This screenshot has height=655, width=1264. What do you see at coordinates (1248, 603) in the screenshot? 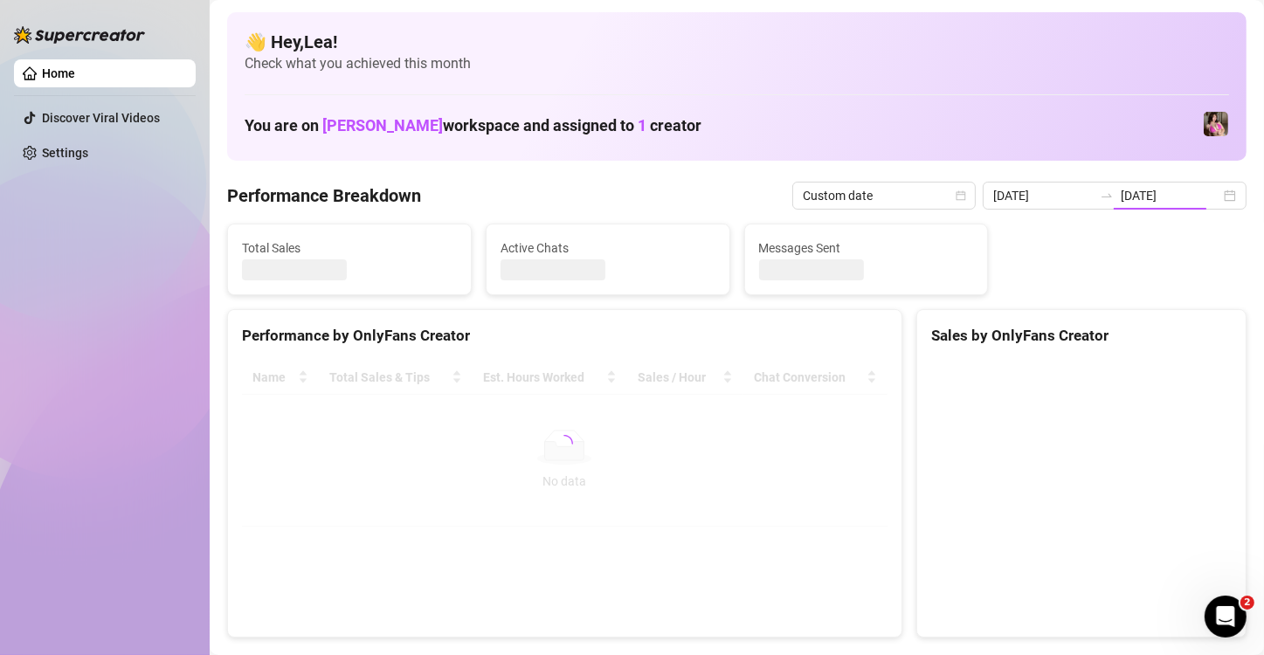
I see `span: 2` at bounding box center [1248, 603].